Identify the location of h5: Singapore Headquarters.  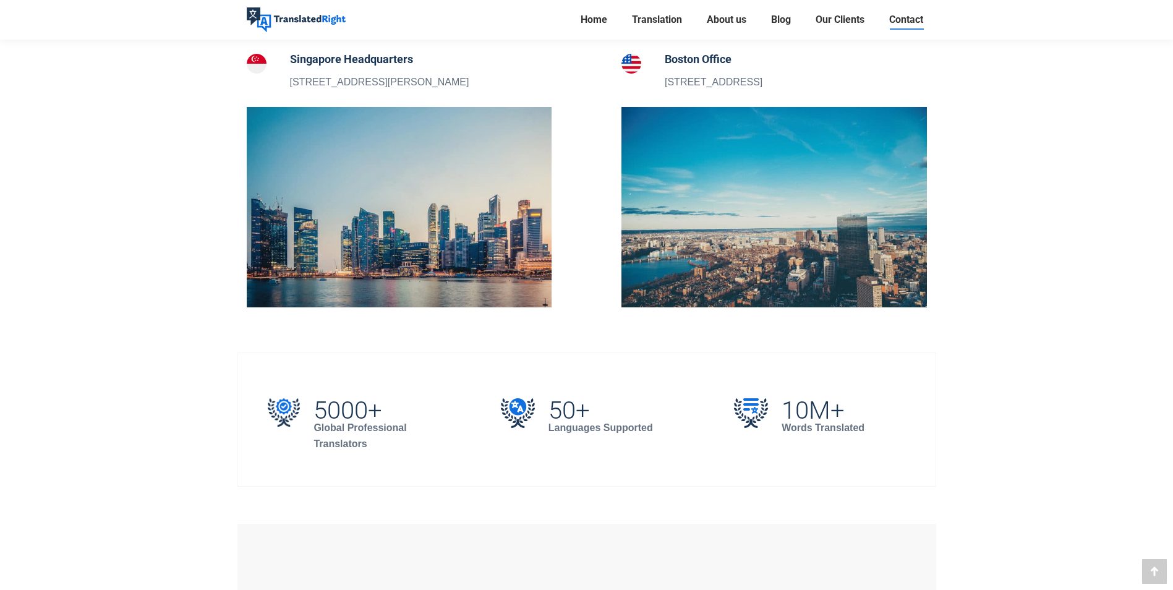
(380, 59).